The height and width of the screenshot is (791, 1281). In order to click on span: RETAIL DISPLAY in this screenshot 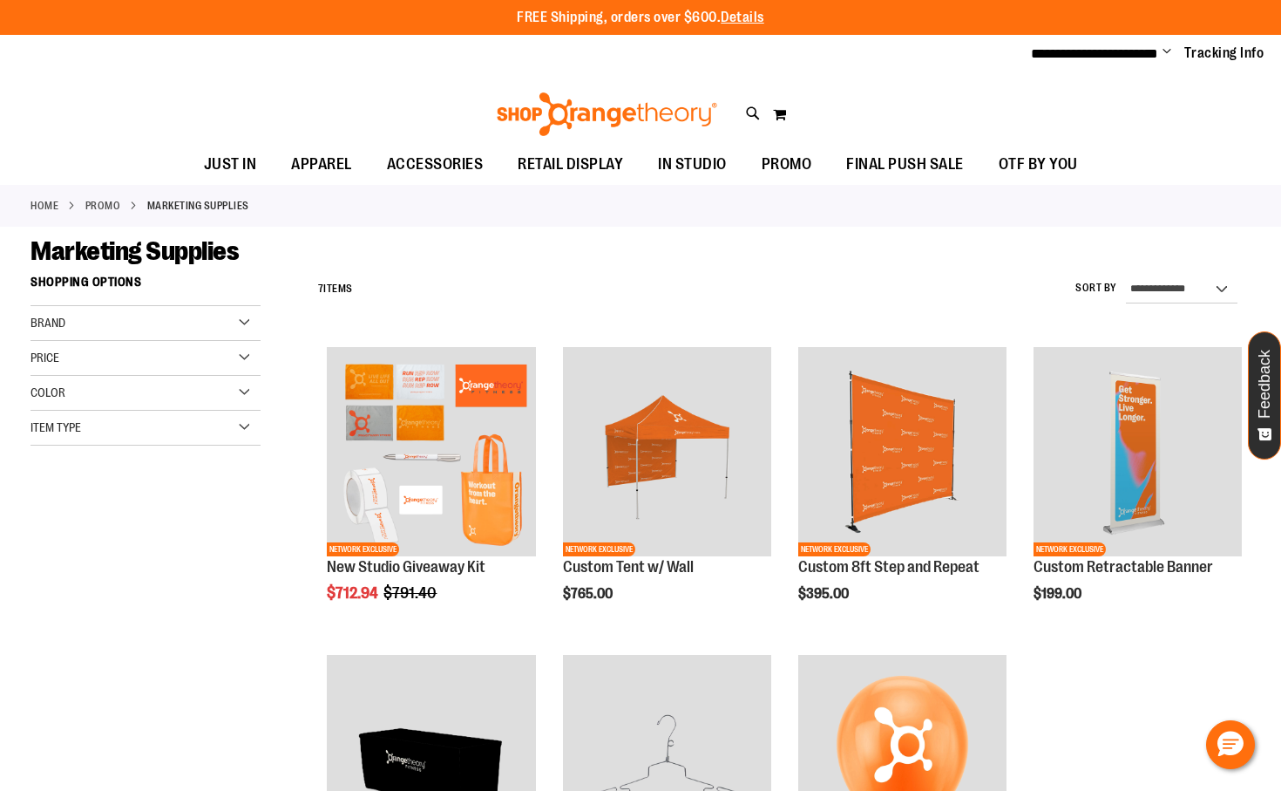, I will do `click(570, 164)`.